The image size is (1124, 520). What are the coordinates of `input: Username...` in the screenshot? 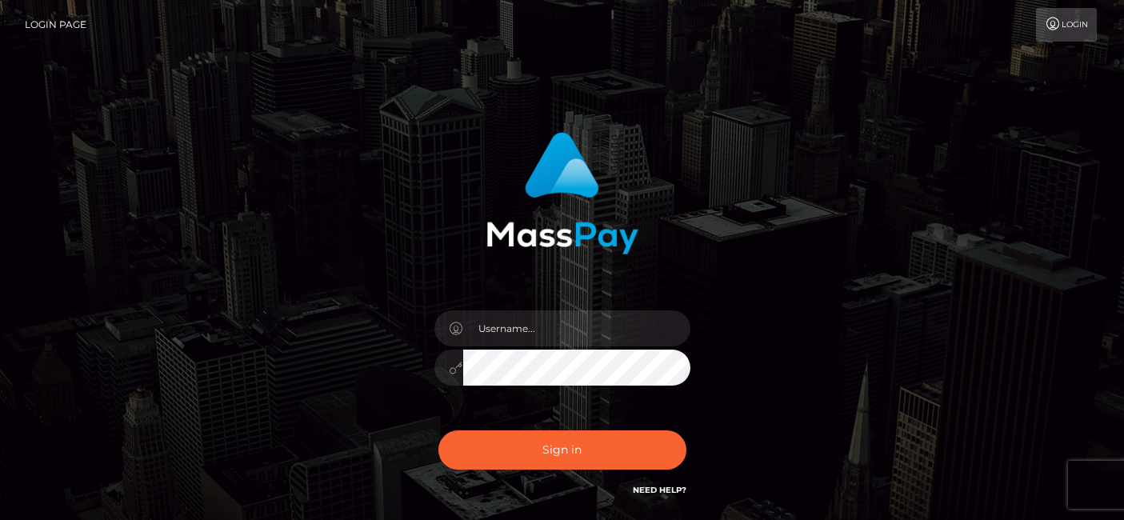 It's located at (577, 328).